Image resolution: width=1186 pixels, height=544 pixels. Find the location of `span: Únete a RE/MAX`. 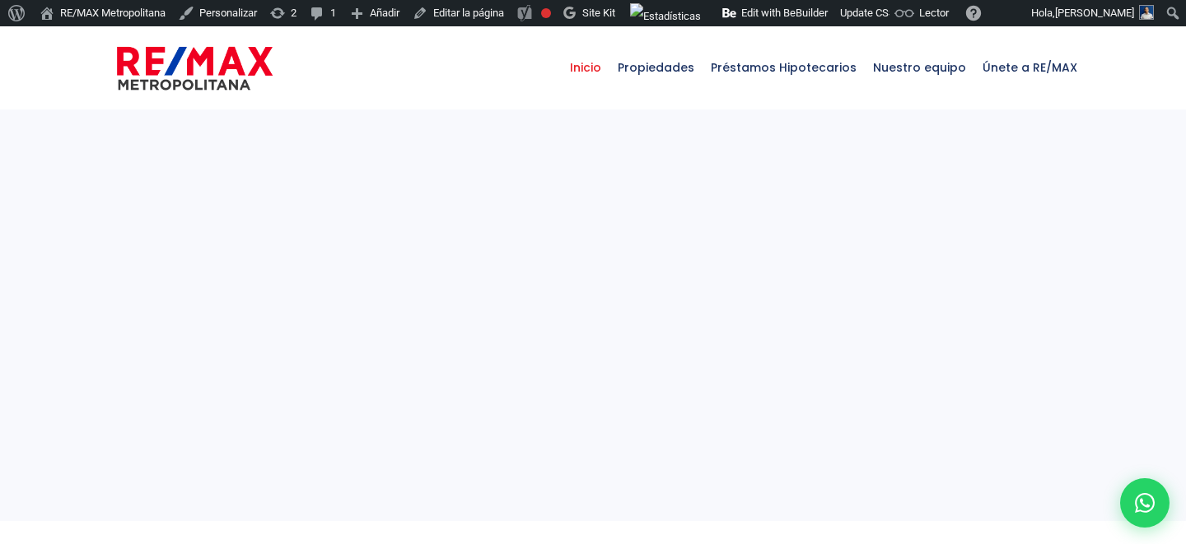

span: Únete a RE/MAX is located at coordinates (1030, 68).